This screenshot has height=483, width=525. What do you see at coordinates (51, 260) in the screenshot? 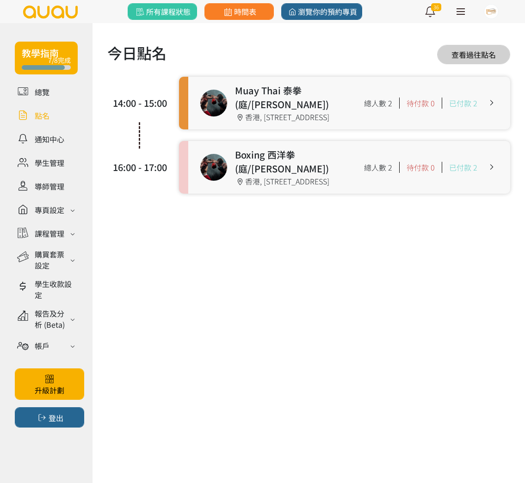
I see `div: 購買套票設定` at bounding box center [51, 260].